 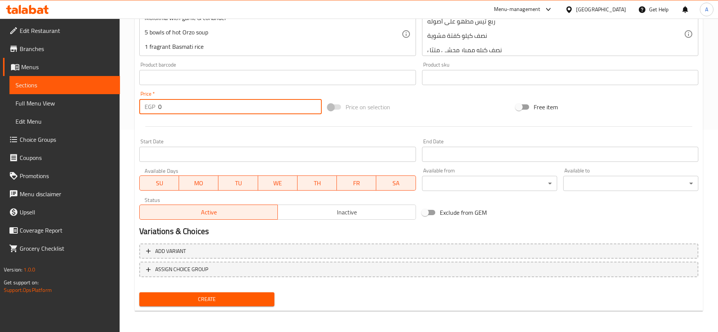 What do you see at coordinates (67, 231) in the screenshot?
I see `span: Coverage Report` at bounding box center [67, 231].